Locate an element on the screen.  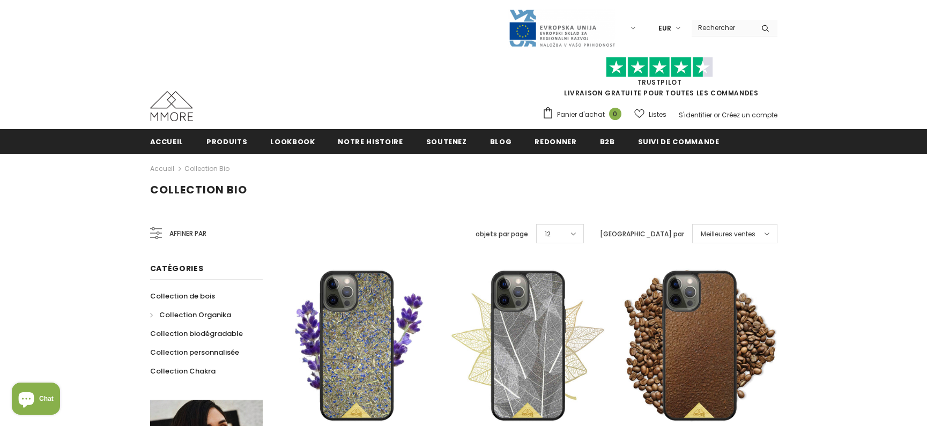
span: Suivi de commande is located at coordinates (679, 142).